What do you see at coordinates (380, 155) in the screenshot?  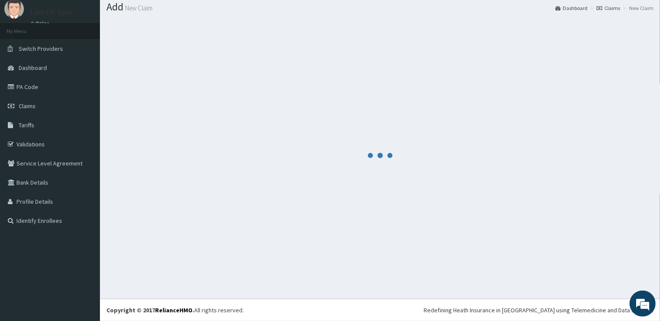 I see `svg: audio-loading` at bounding box center [380, 155].